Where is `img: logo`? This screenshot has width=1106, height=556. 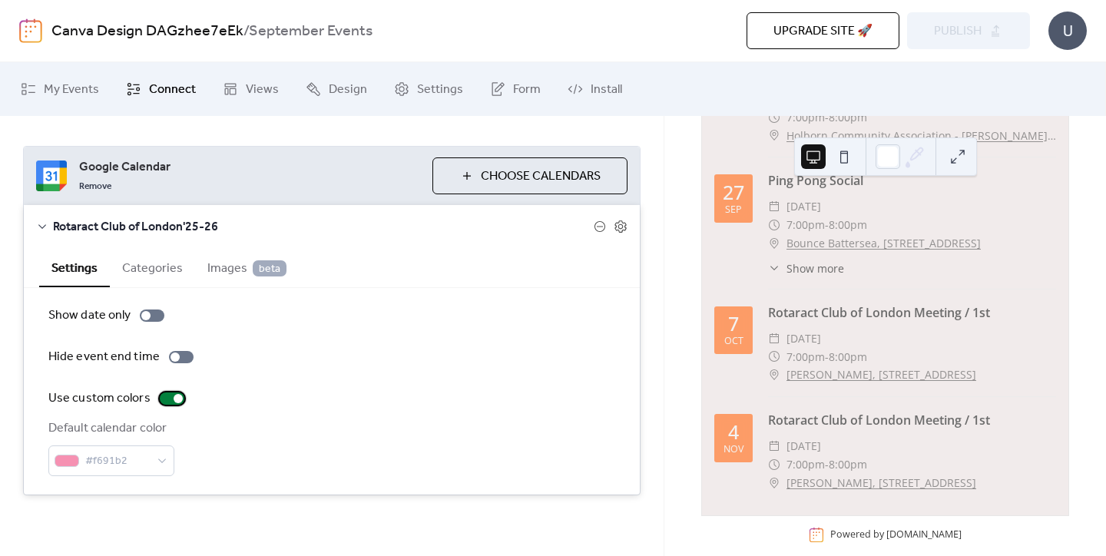 img: logo is located at coordinates (31, 31).